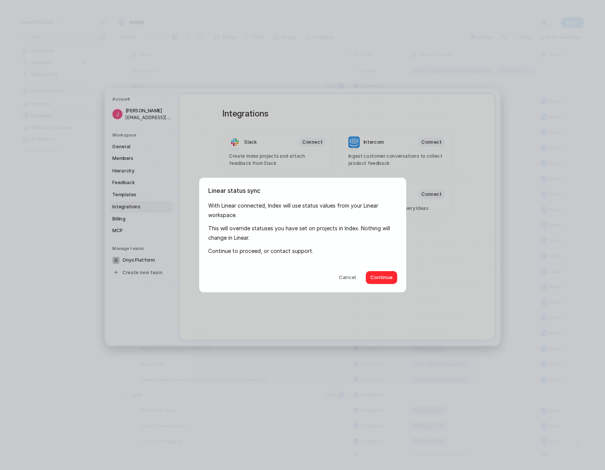 The image size is (605, 470). Describe the element at coordinates (382, 278) in the screenshot. I see `button: Continue` at that location.